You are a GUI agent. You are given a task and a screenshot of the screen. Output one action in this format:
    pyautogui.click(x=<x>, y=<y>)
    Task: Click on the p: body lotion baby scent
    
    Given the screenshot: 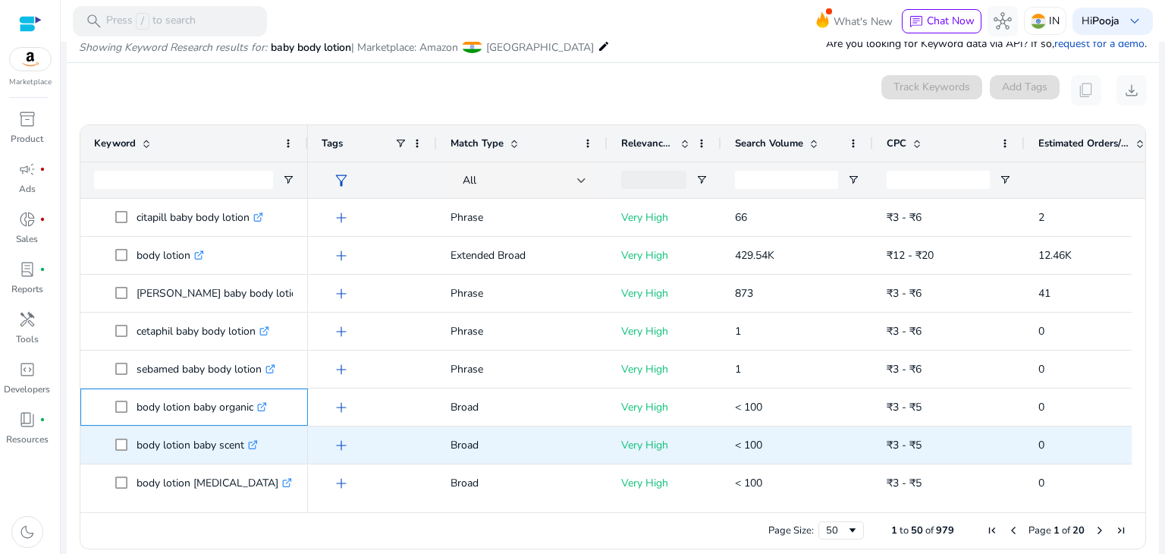 What is the action you would take?
    pyautogui.click(x=197, y=444)
    